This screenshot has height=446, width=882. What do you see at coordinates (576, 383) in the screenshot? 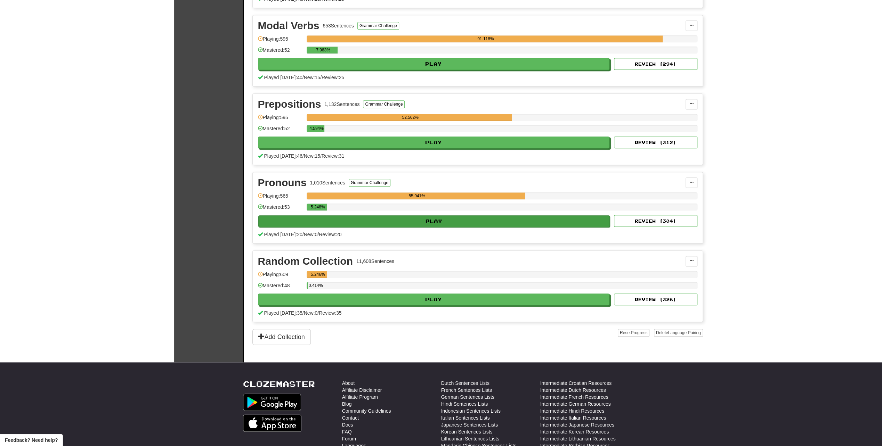
I see `a: Intermediate Croatian Resources` at bounding box center [576, 383].